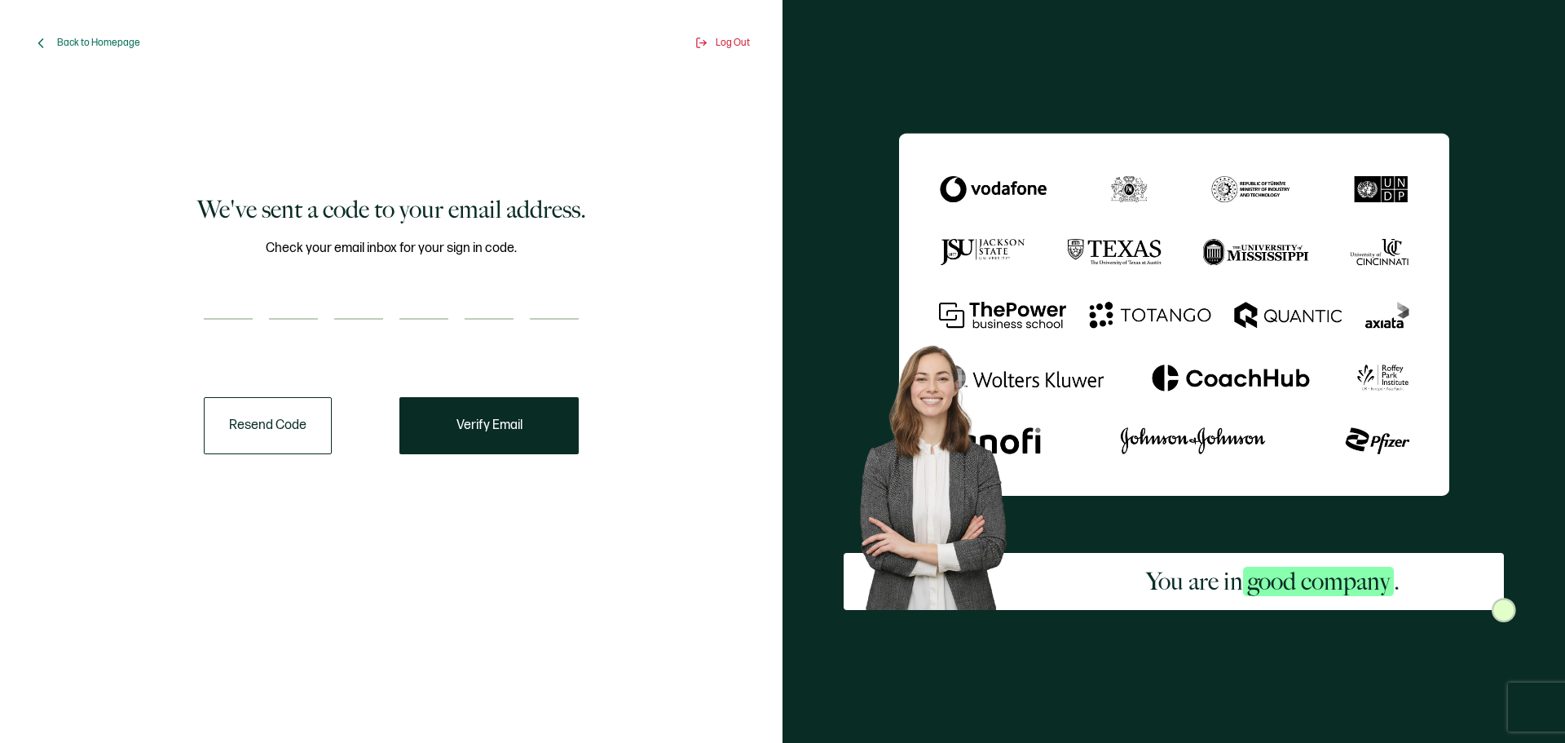 This screenshot has width=1565, height=743. Describe the element at coordinates (1318, 581) in the screenshot. I see `span: good company` at that location.